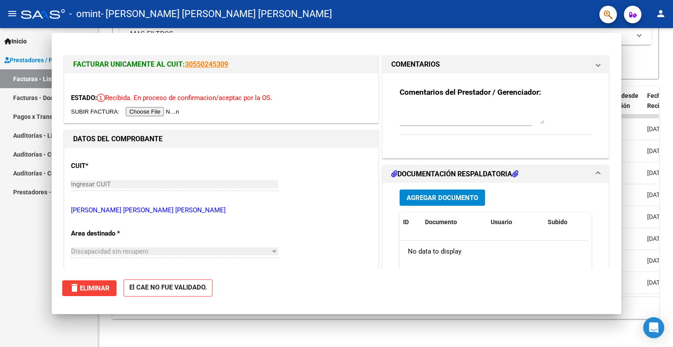 The width and height of the screenshot is (673, 347). What do you see at coordinates (660, 100) in the screenshot?
I see `span: Fecha Recibido` at bounding box center [660, 100].